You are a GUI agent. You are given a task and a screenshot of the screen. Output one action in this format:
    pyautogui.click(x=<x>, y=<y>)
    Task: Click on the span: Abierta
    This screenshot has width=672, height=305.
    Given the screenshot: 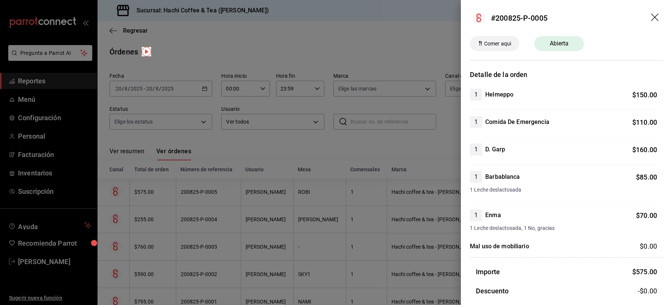 What is the action you would take?
    pyautogui.click(x=559, y=44)
    